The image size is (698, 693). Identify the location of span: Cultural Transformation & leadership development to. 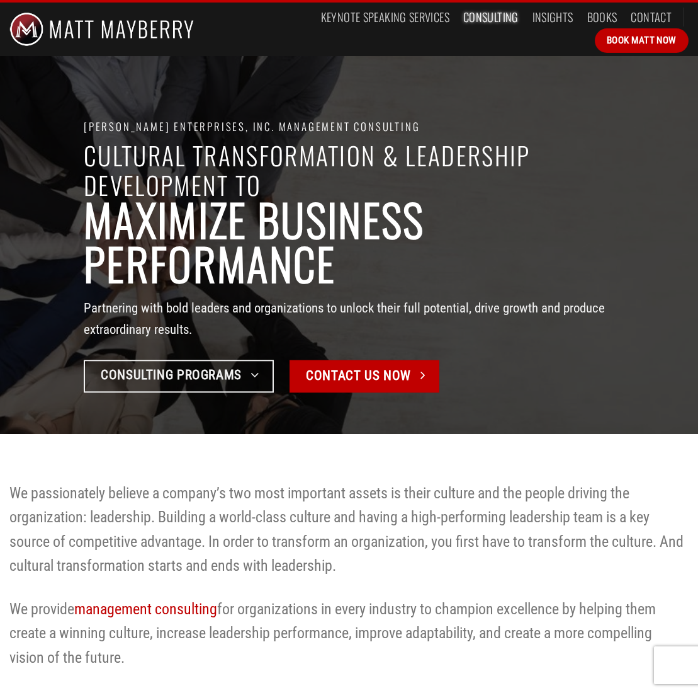
(307, 170).